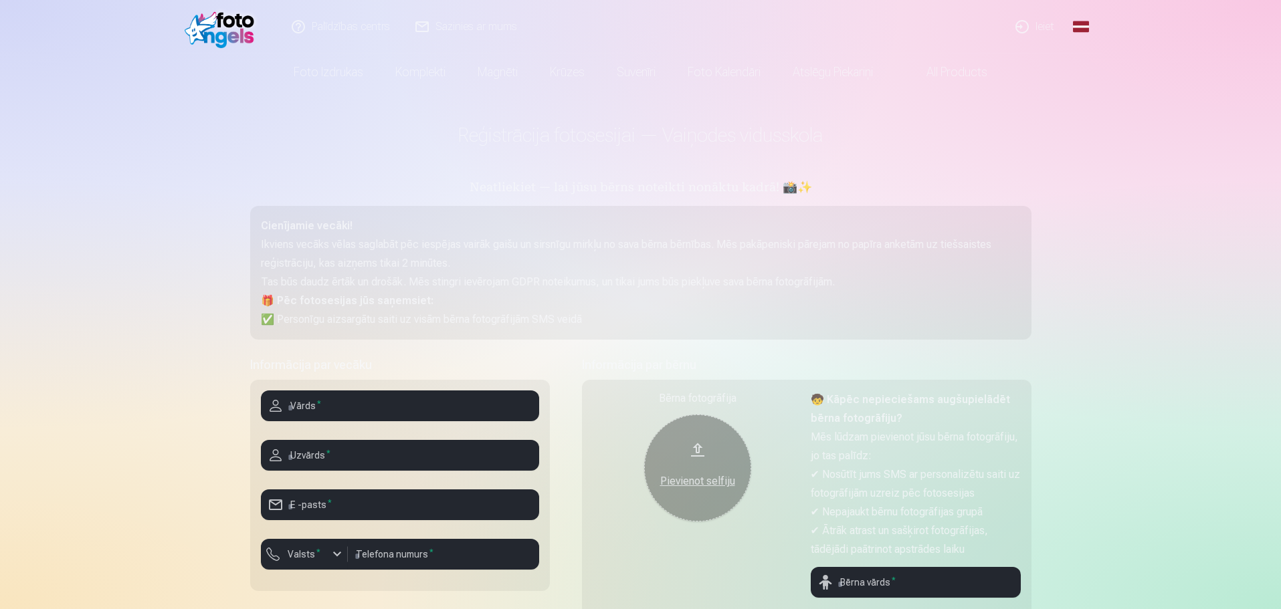  Describe the element at coordinates (946, 72) in the screenshot. I see `a: All products` at that location.